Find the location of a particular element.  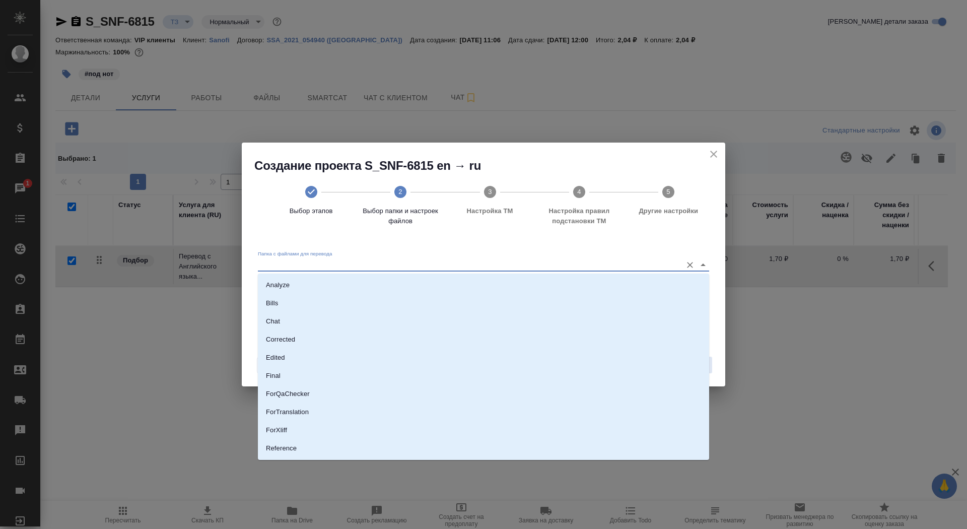

span: Выбор этапов is located at coordinates (311, 211).